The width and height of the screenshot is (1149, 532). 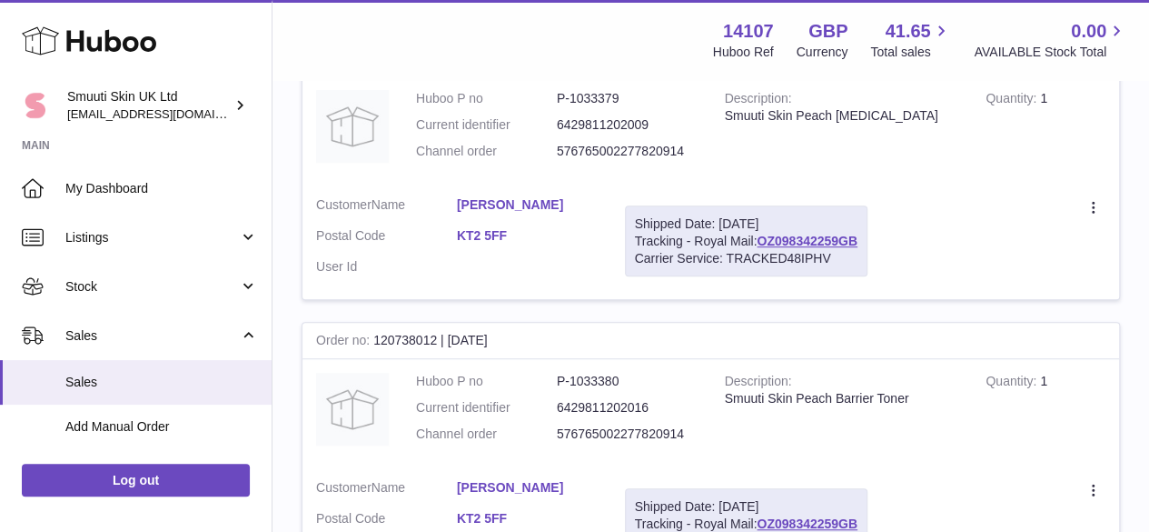 What do you see at coordinates (627, 124) in the screenshot?
I see `dd: 6429811202009` at bounding box center [627, 124].